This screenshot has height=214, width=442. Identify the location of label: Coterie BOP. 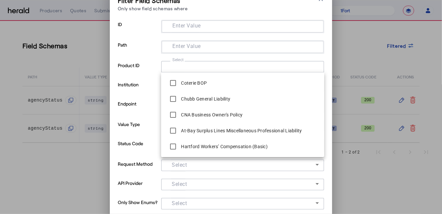
(193, 83).